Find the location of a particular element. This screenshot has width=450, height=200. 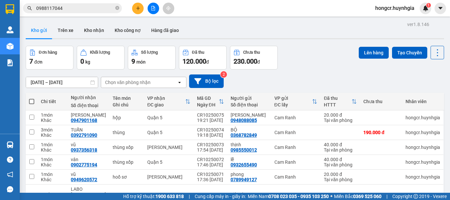

button: aim is located at coordinates (168, 8).